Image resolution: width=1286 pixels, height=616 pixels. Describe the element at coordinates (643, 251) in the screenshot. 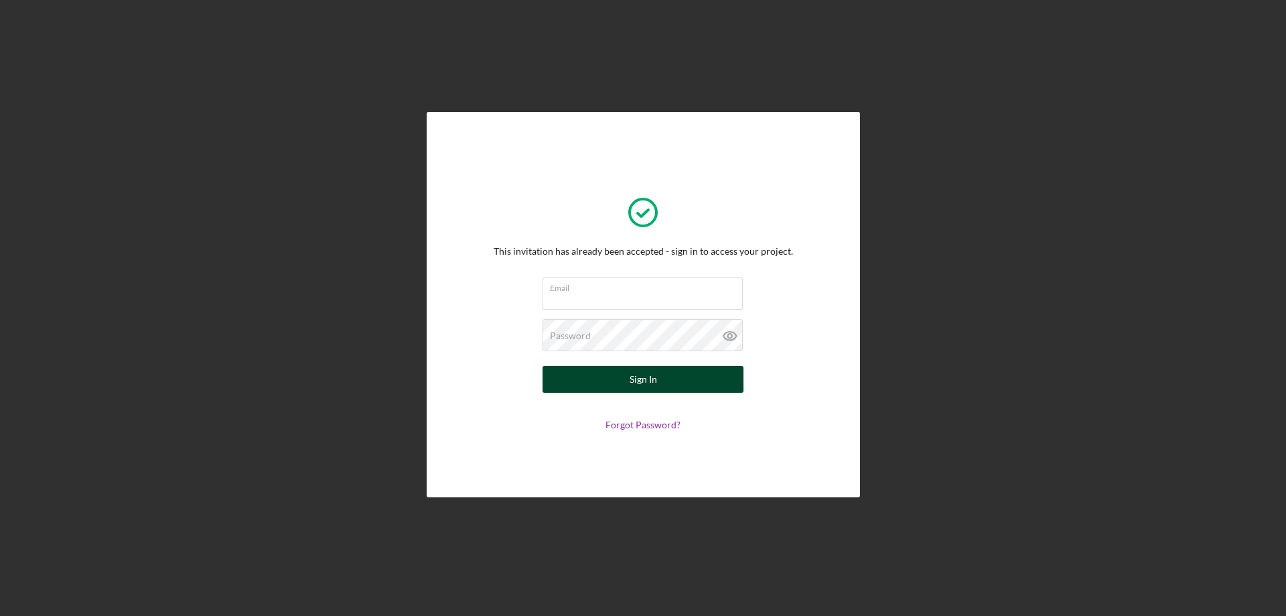

I see `div: This invitation has already been accepted - sign in to access your project.` at that location.